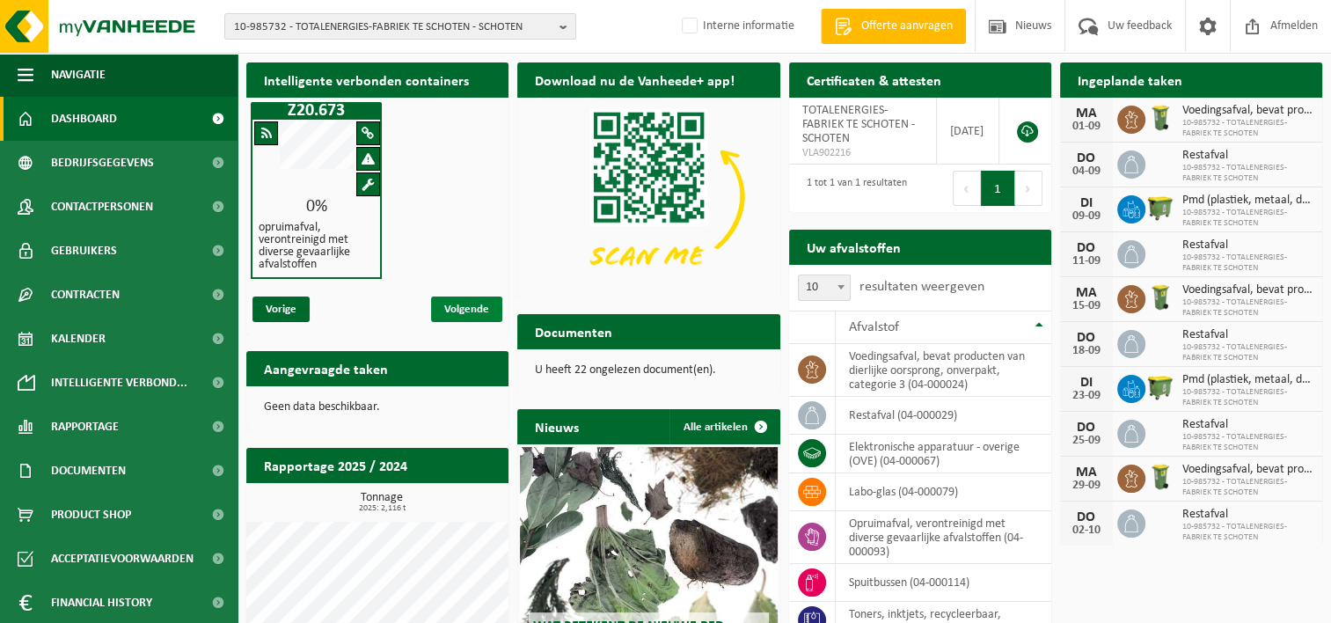 This screenshot has width=1331, height=623. I want to click on span: 10, so click(825, 288).